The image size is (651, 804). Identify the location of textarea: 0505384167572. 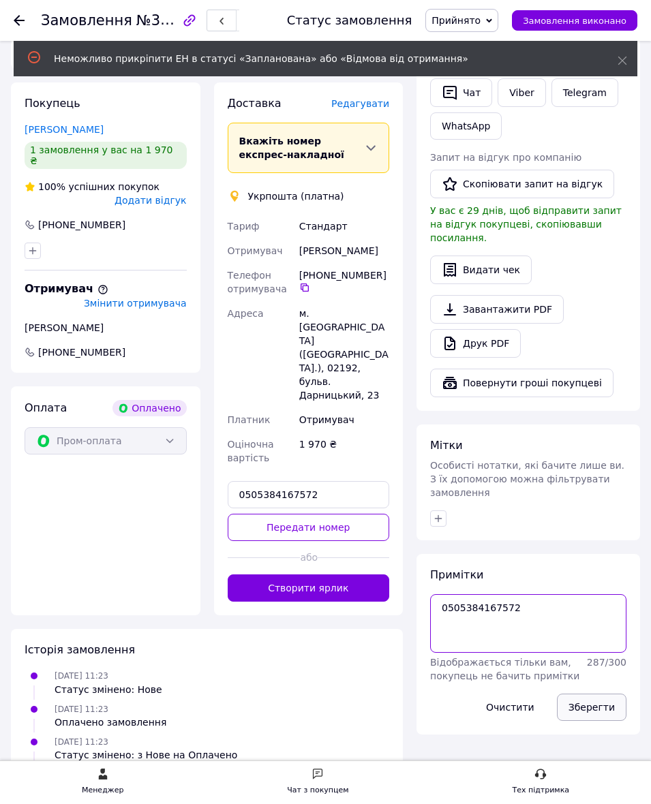
(528, 623).